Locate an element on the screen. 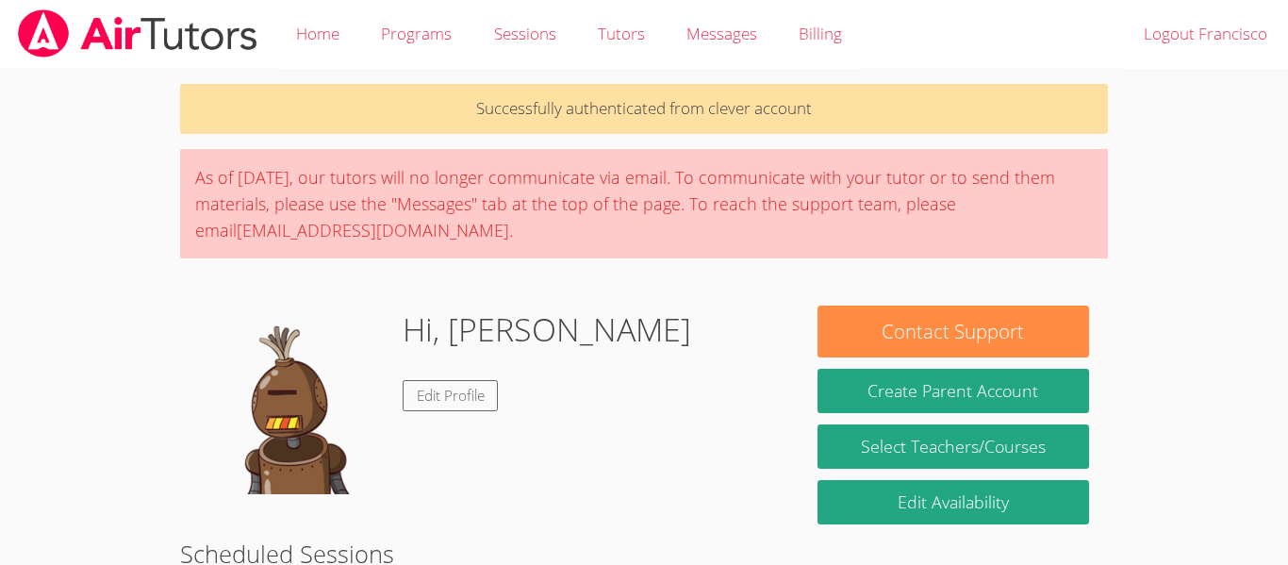  img: default.png is located at coordinates (293, 400).